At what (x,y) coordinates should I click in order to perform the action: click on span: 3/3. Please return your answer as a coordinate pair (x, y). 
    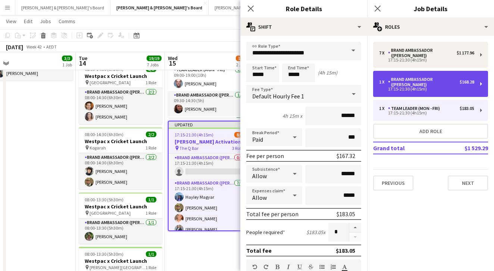
    Looking at the image, I should click on (67, 58).